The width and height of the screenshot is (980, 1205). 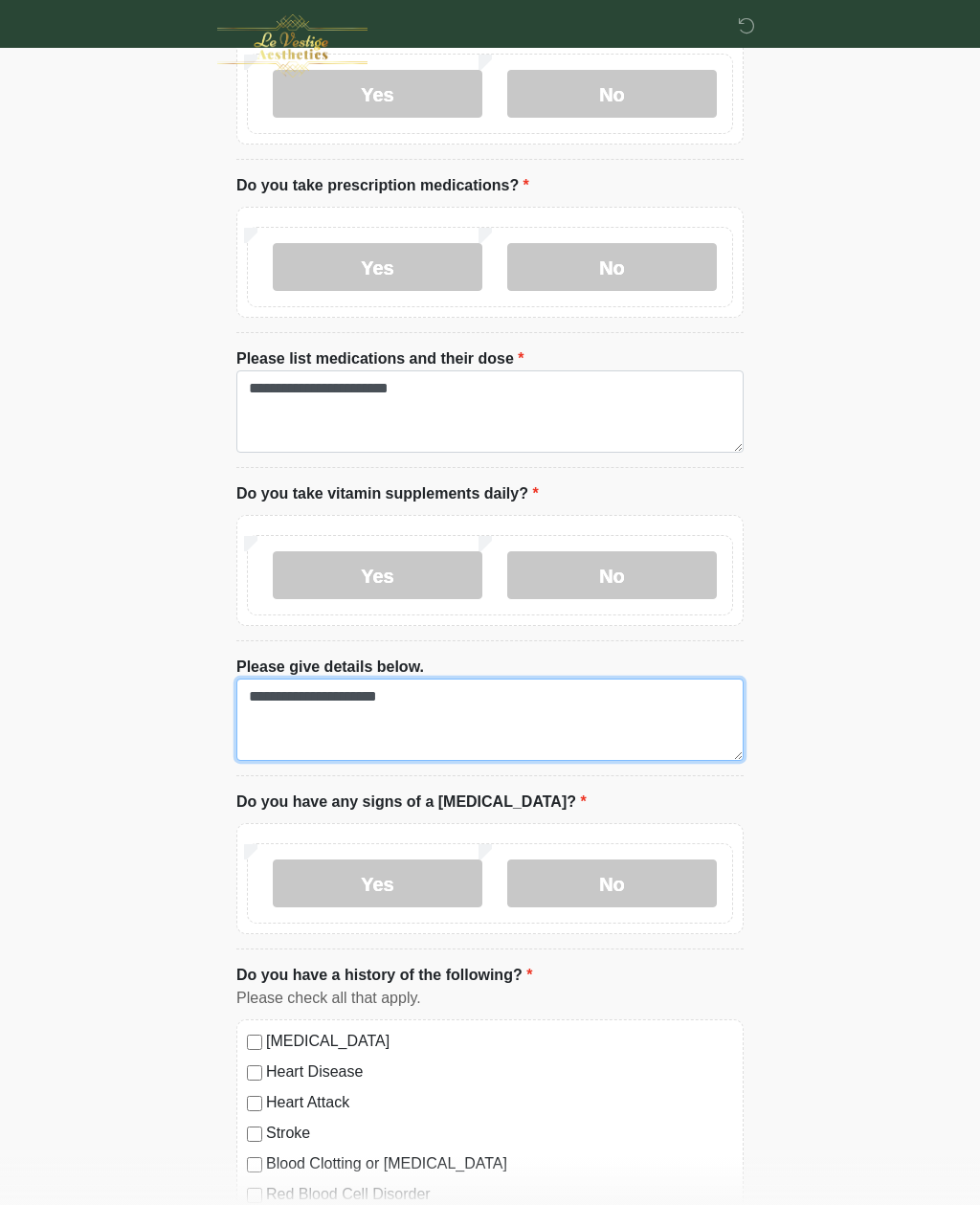 What do you see at coordinates (255, 1195) in the screenshot?
I see `input: Red Blood Cell Disorder` at bounding box center [255, 1195].